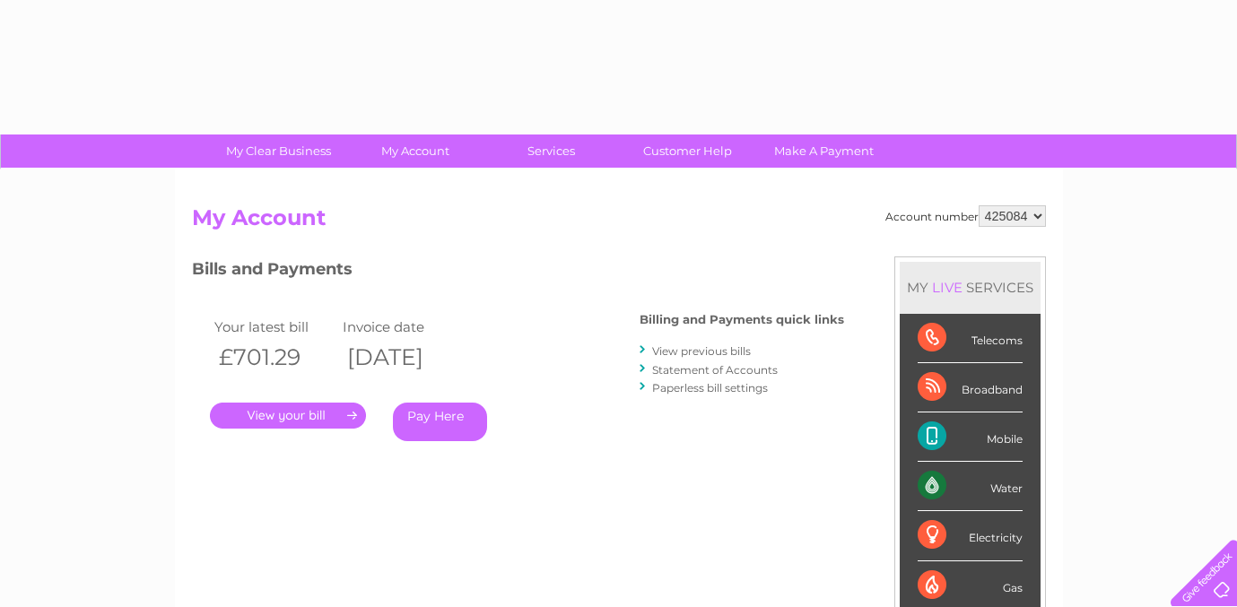  Describe the element at coordinates (687, 151) in the screenshot. I see `a: Customer Help` at that location.